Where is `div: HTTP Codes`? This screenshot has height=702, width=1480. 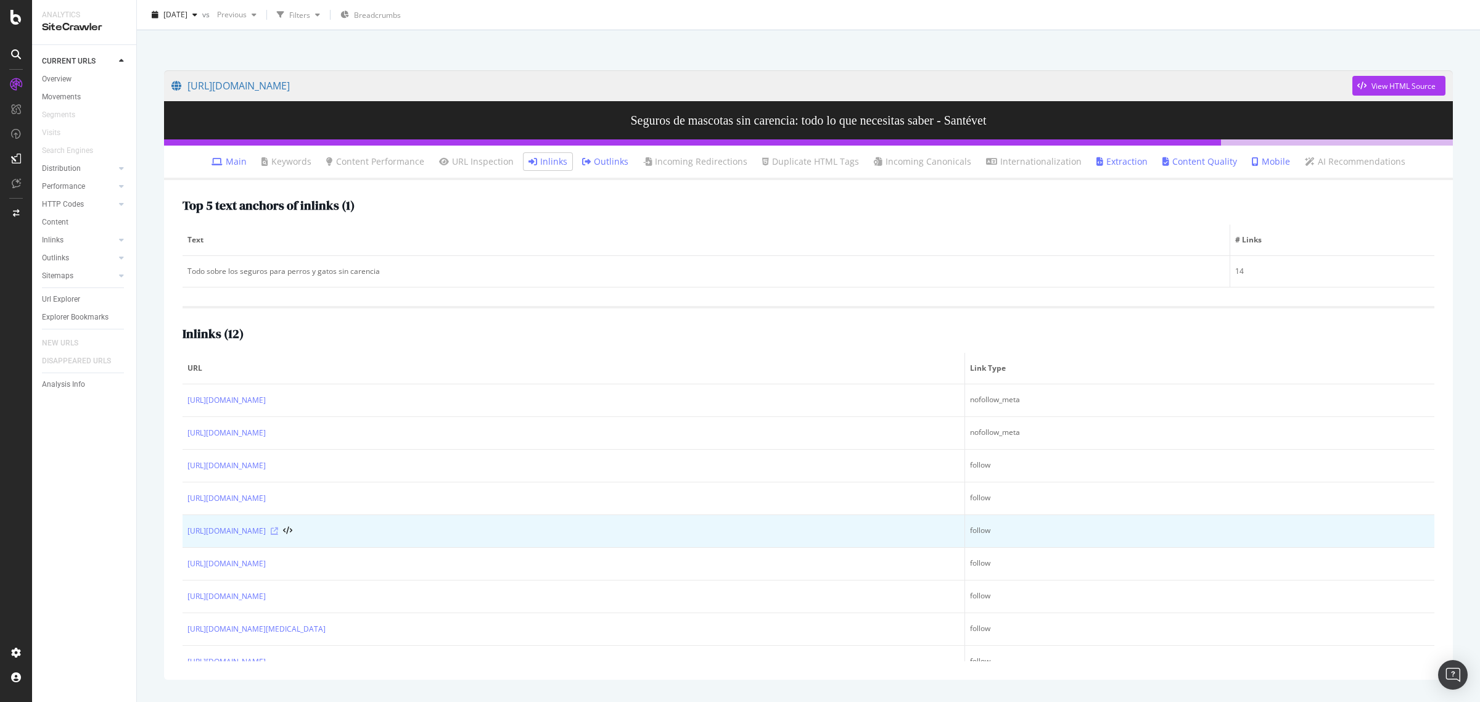 div: HTTP Codes is located at coordinates (63, 204).